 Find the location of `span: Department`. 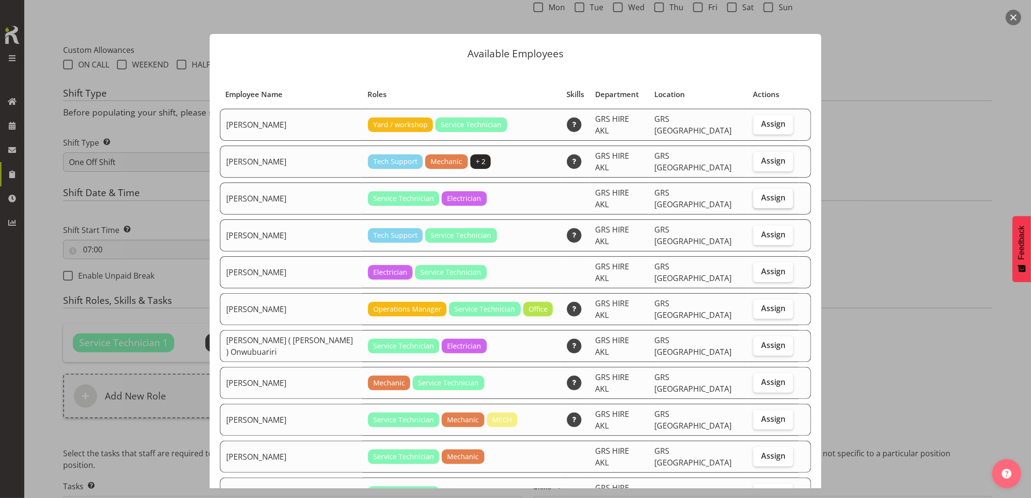

span: Department is located at coordinates (617, 94).